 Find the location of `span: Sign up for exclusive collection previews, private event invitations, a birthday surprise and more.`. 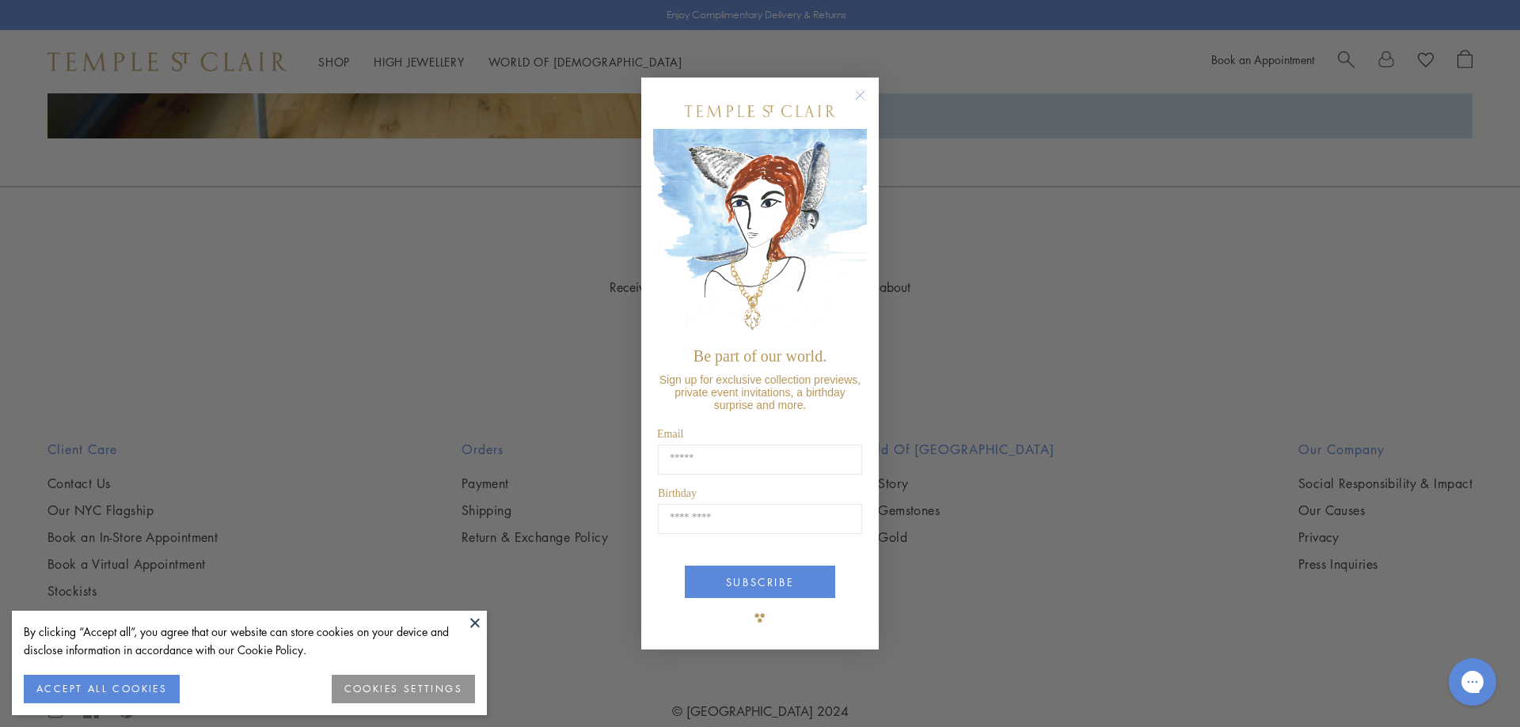

span: Sign up for exclusive collection previews, private event invitations, a birthday surprise and more. is located at coordinates (760, 393).